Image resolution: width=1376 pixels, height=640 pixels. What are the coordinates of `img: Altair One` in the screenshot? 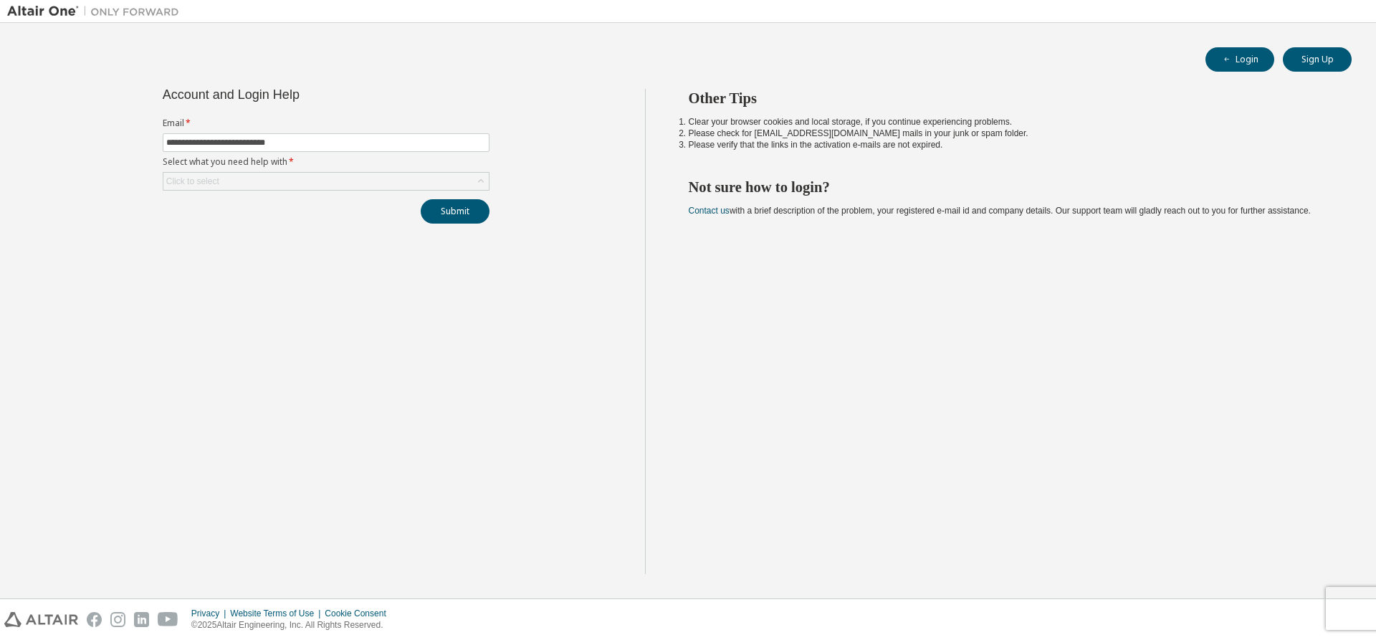 It's located at (97, 11).